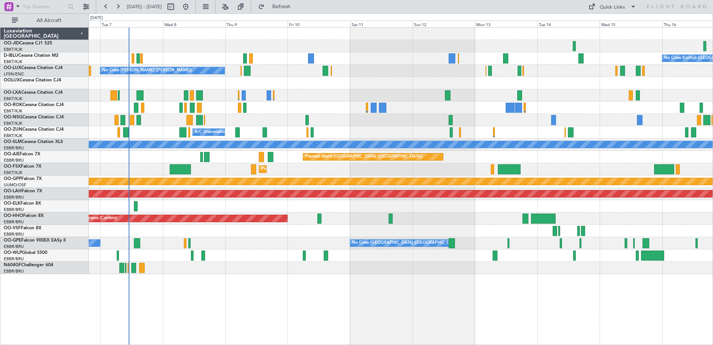 This screenshot has height=345, width=713. I want to click on span: OO-GPE, so click(12, 240).